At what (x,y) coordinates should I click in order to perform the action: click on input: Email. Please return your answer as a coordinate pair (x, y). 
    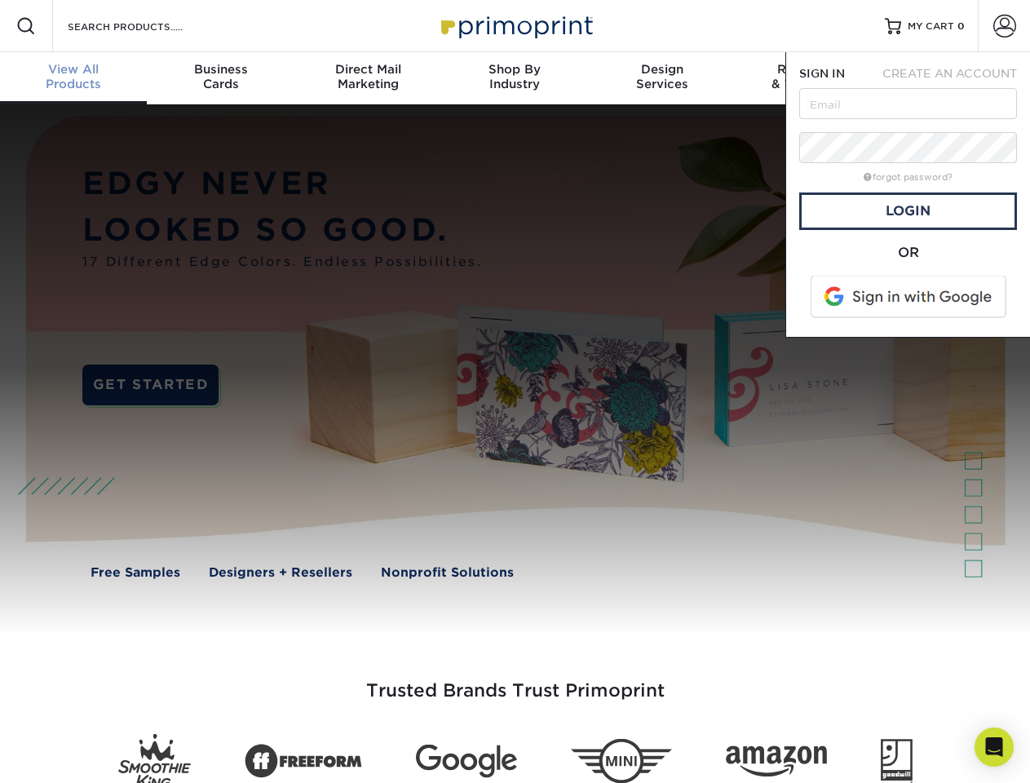
    Looking at the image, I should click on (908, 104).